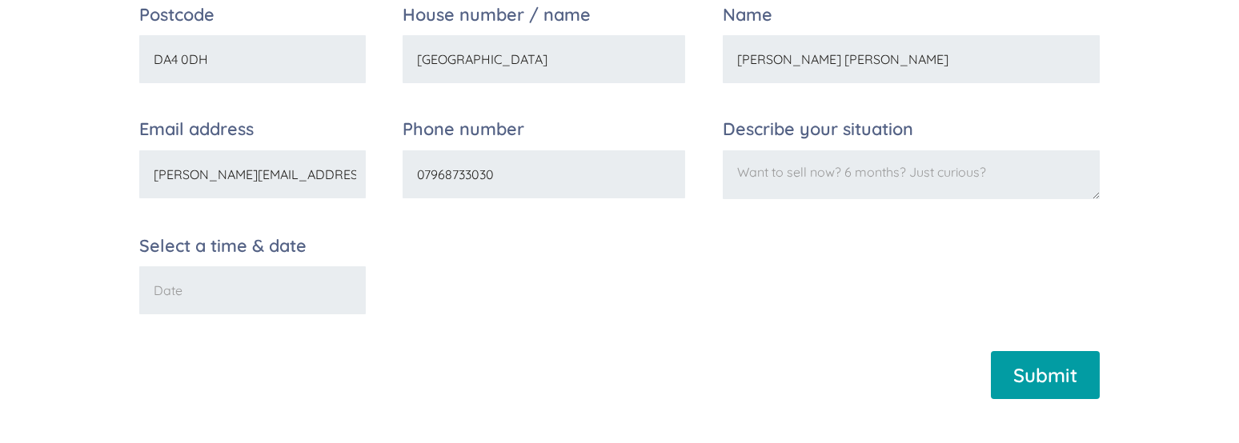  I want to click on input: Date, so click(252, 291).